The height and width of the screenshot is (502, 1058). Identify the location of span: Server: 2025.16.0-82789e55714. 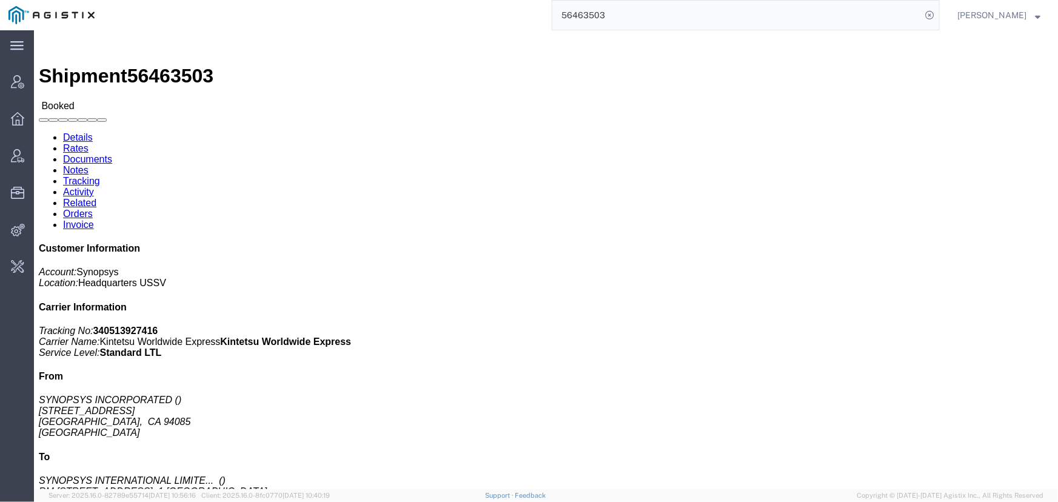
(122, 495).